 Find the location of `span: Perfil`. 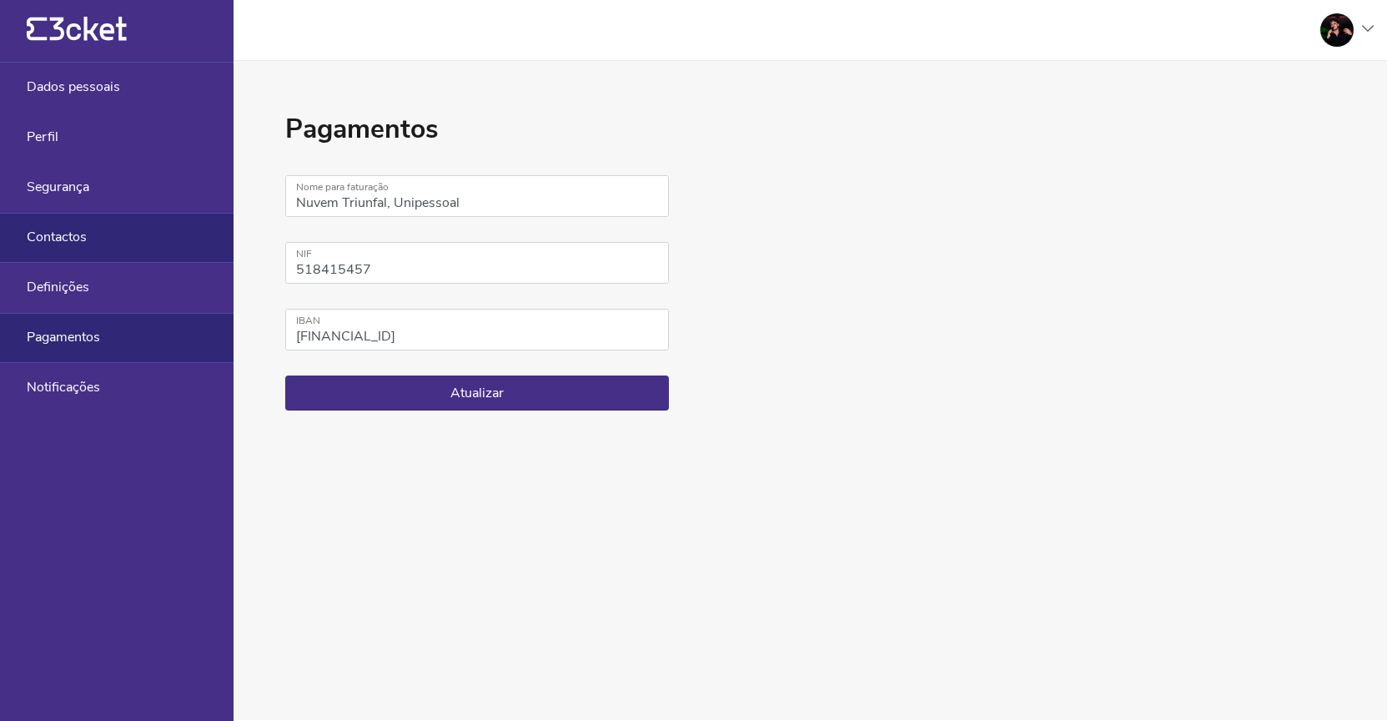

span: Perfil is located at coordinates (43, 137).